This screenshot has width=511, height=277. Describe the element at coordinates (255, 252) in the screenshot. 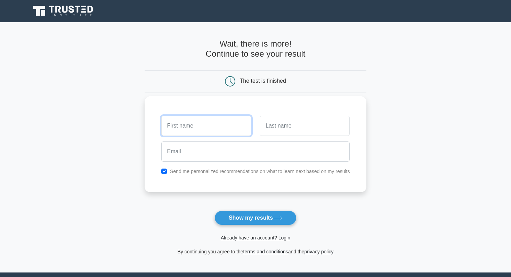

I see `div: By continuing you agree to the and the` at that location.